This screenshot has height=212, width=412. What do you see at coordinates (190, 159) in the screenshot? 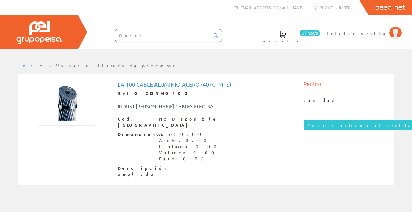
I see `div: Peso: 0.00` at bounding box center [190, 159].